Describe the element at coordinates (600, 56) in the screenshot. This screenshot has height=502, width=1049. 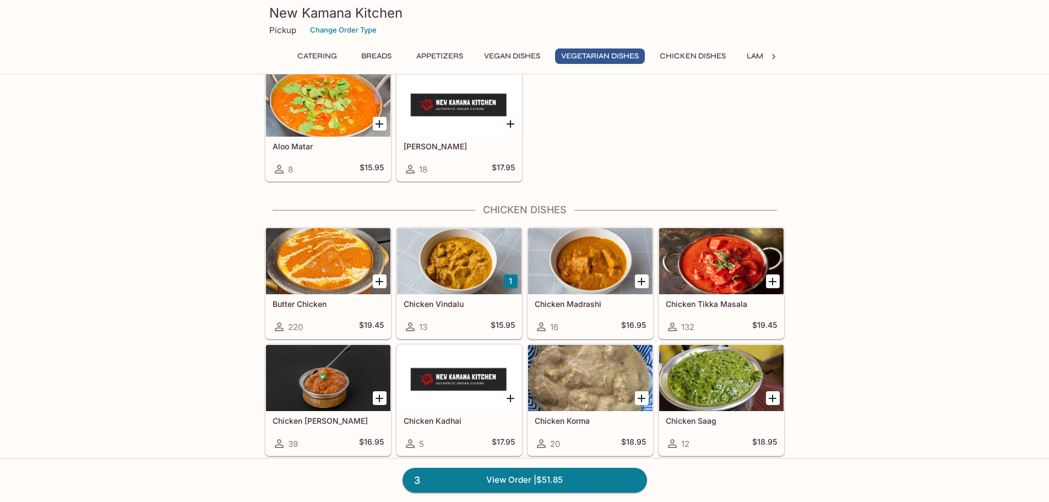
I see `button: Vegetarian Dishes` at that location.